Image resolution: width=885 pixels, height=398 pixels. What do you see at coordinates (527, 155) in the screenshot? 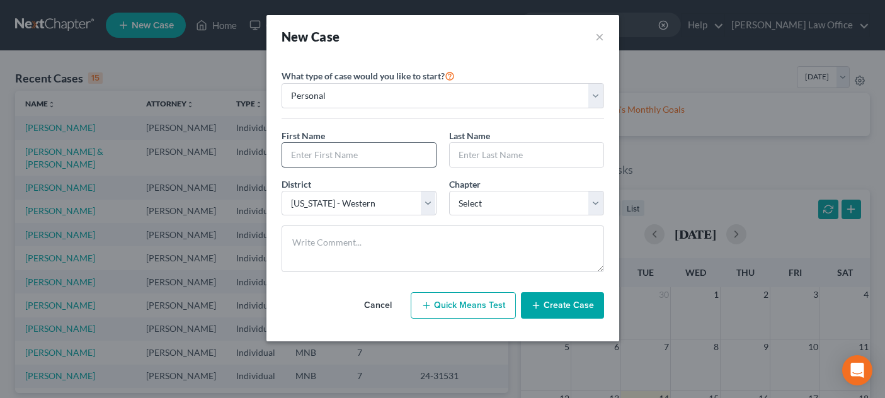
I see `input: Enter Last Name` at bounding box center [527, 155].